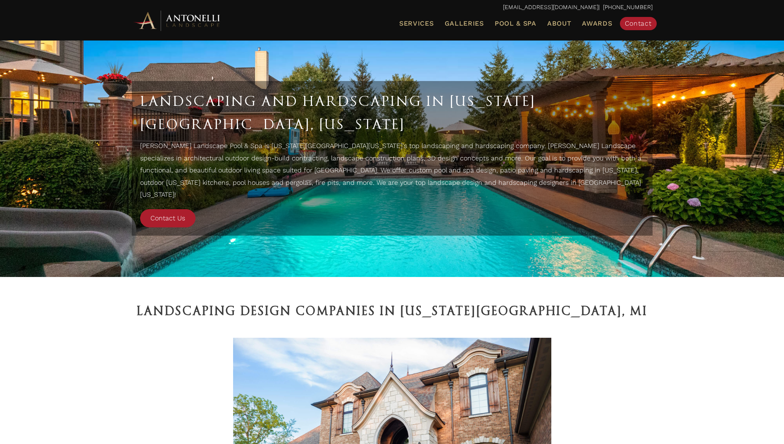 The height and width of the screenshot is (444, 784). Describe the element at coordinates (464, 24) in the screenshot. I see `a: Galleries` at that location.